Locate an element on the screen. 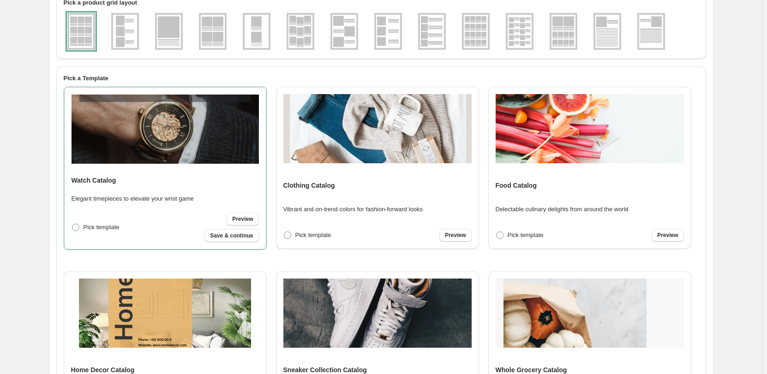 Image resolution: width=767 pixels, height=374 pixels. img: g2x1_4x2v1 is located at coordinates (563, 31).